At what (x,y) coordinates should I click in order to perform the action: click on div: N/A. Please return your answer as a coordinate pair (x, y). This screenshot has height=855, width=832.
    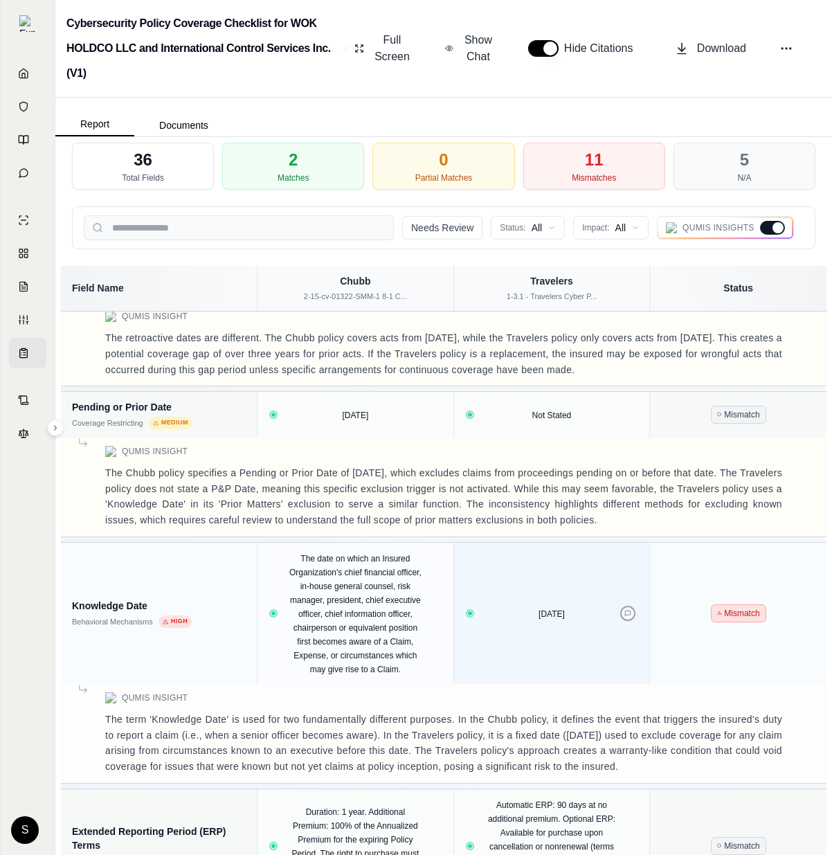
    Looking at the image, I should click on (744, 178).